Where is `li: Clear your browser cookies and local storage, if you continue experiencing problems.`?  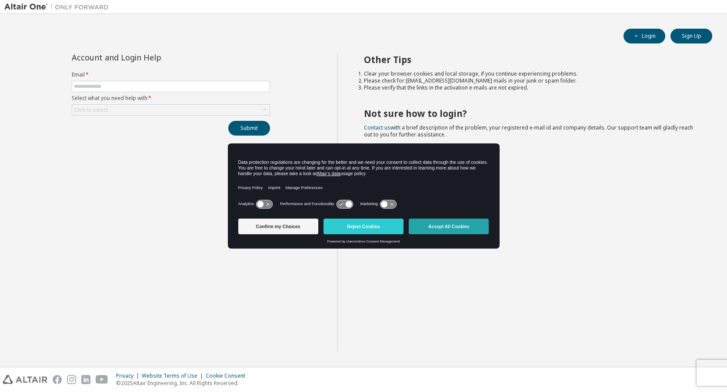
li: Clear your browser cookies and local storage, if you continue experiencing problems. is located at coordinates (531, 74).